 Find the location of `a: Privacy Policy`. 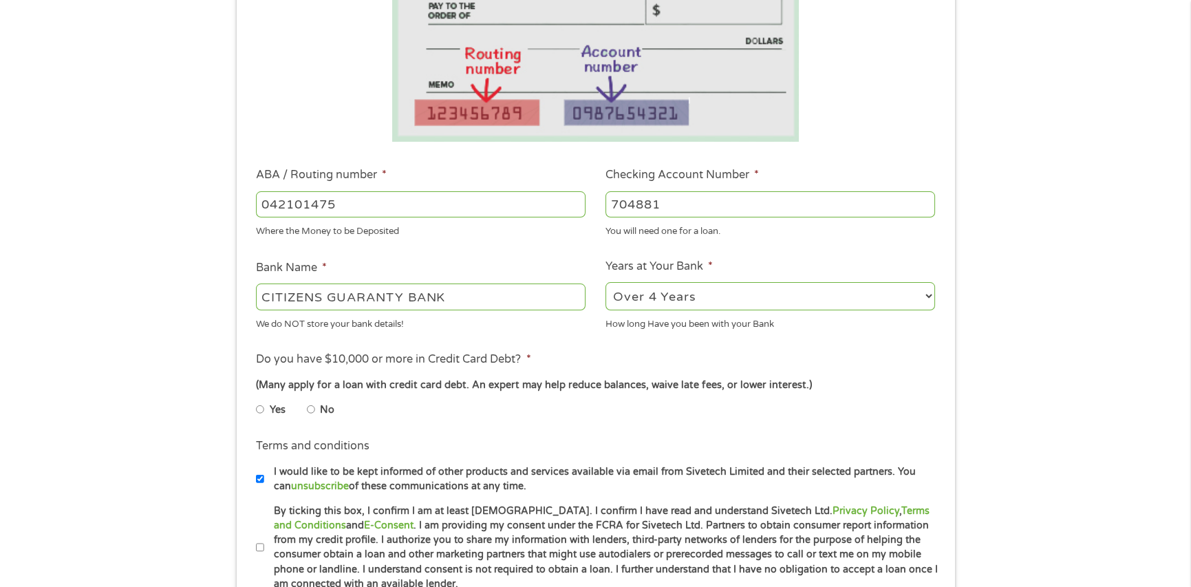

a: Privacy Policy is located at coordinates (865, 510).